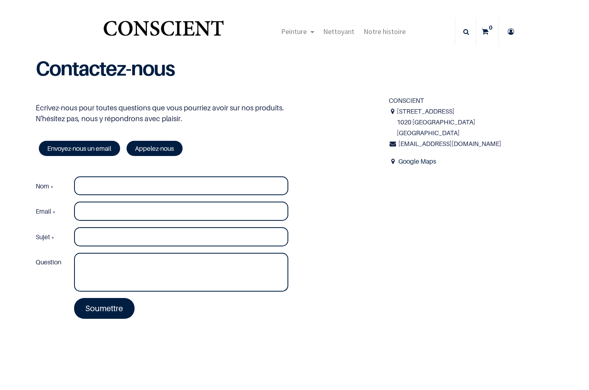 This screenshot has height=390, width=589. What do you see at coordinates (297, 32) in the screenshot?
I see `a: Peinture` at bounding box center [297, 32].